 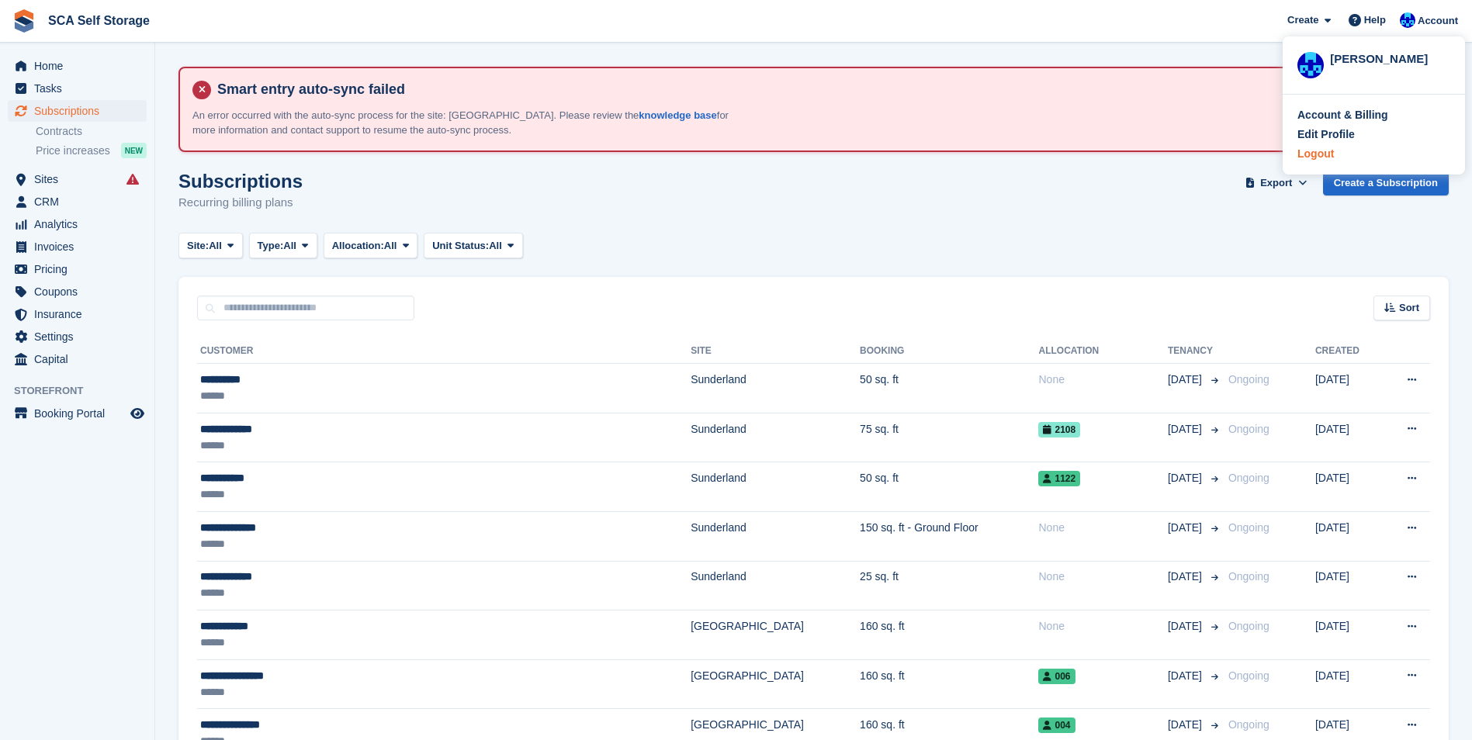 I want to click on th: Tenancy, so click(x=1195, y=351).